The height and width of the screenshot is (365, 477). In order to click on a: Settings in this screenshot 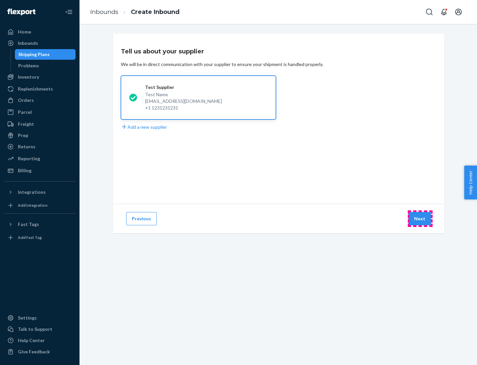, I will do `click(40, 318)`.